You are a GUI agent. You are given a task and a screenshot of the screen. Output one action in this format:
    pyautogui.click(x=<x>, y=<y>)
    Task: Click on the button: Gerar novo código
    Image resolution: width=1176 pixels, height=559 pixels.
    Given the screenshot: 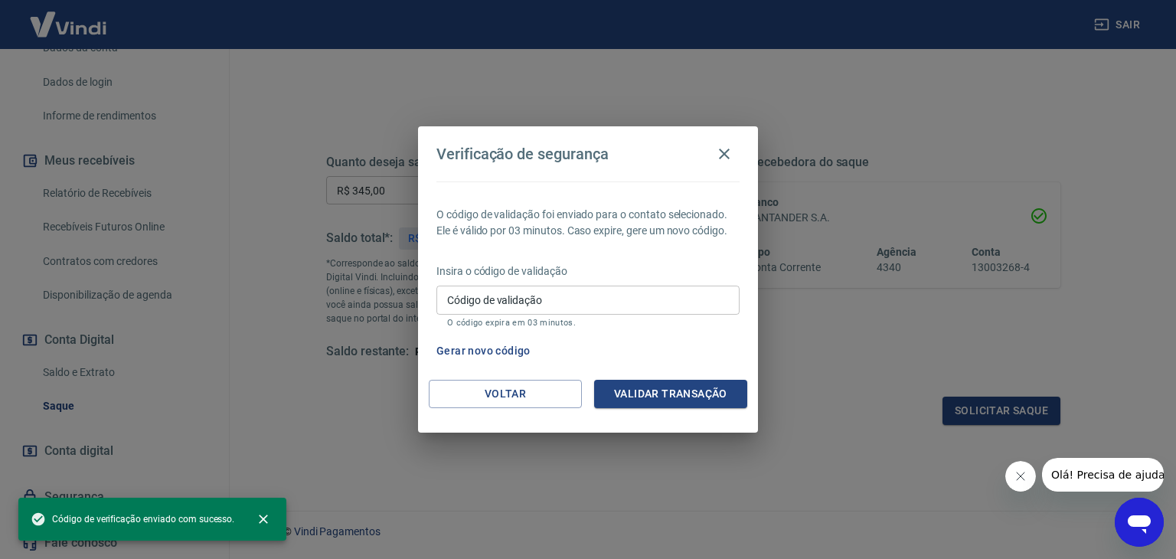 What is the action you would take?
    pyautogui.click(x=483, y=351)
    